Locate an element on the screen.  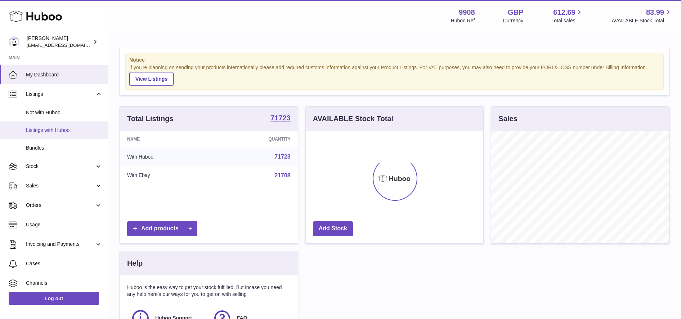
a: 21708 is located at coordinates (282, 175).